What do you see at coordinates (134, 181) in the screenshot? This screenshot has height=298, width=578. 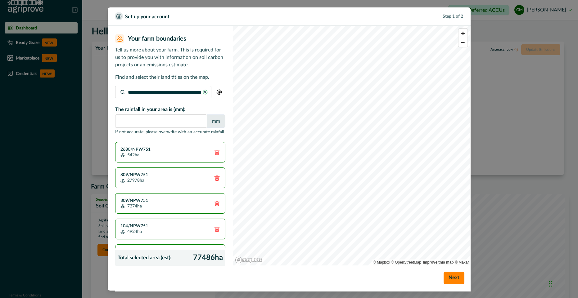 I see `p: 27978 ha` at bounding box center [134, 181].